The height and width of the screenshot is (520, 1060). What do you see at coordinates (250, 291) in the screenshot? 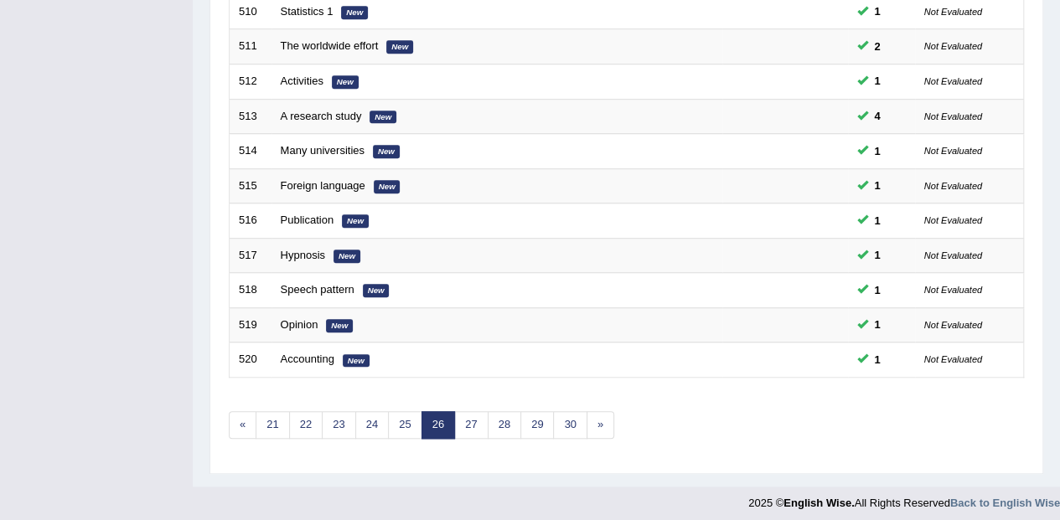
I see `td: 518` at bounding box center [250, 291].